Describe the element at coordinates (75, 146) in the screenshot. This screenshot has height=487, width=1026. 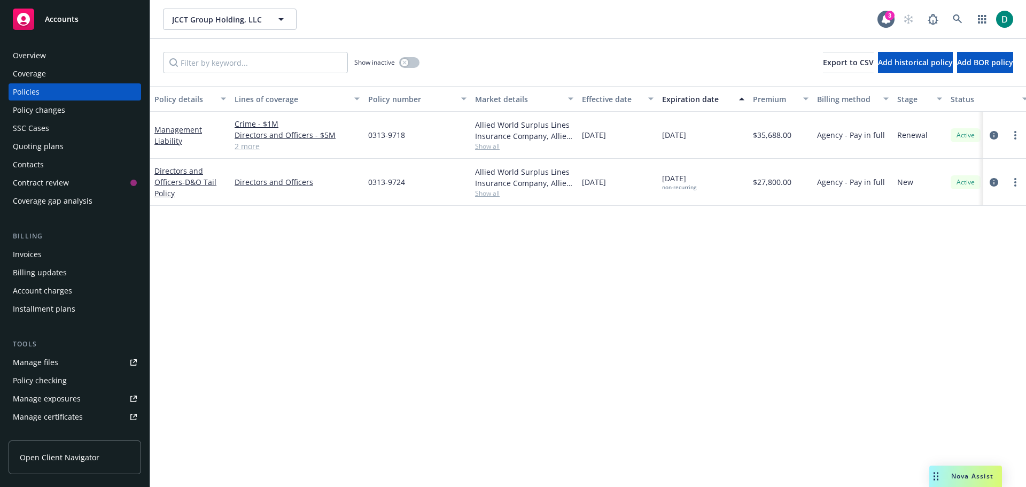
I see `a: Quoting plans` at that location.